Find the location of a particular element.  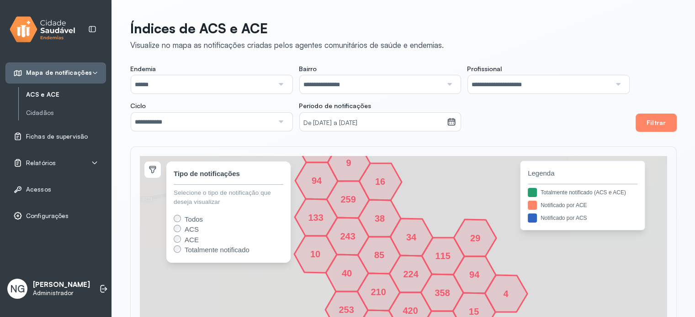

a: Configurações is located at coordinates (56, 216).